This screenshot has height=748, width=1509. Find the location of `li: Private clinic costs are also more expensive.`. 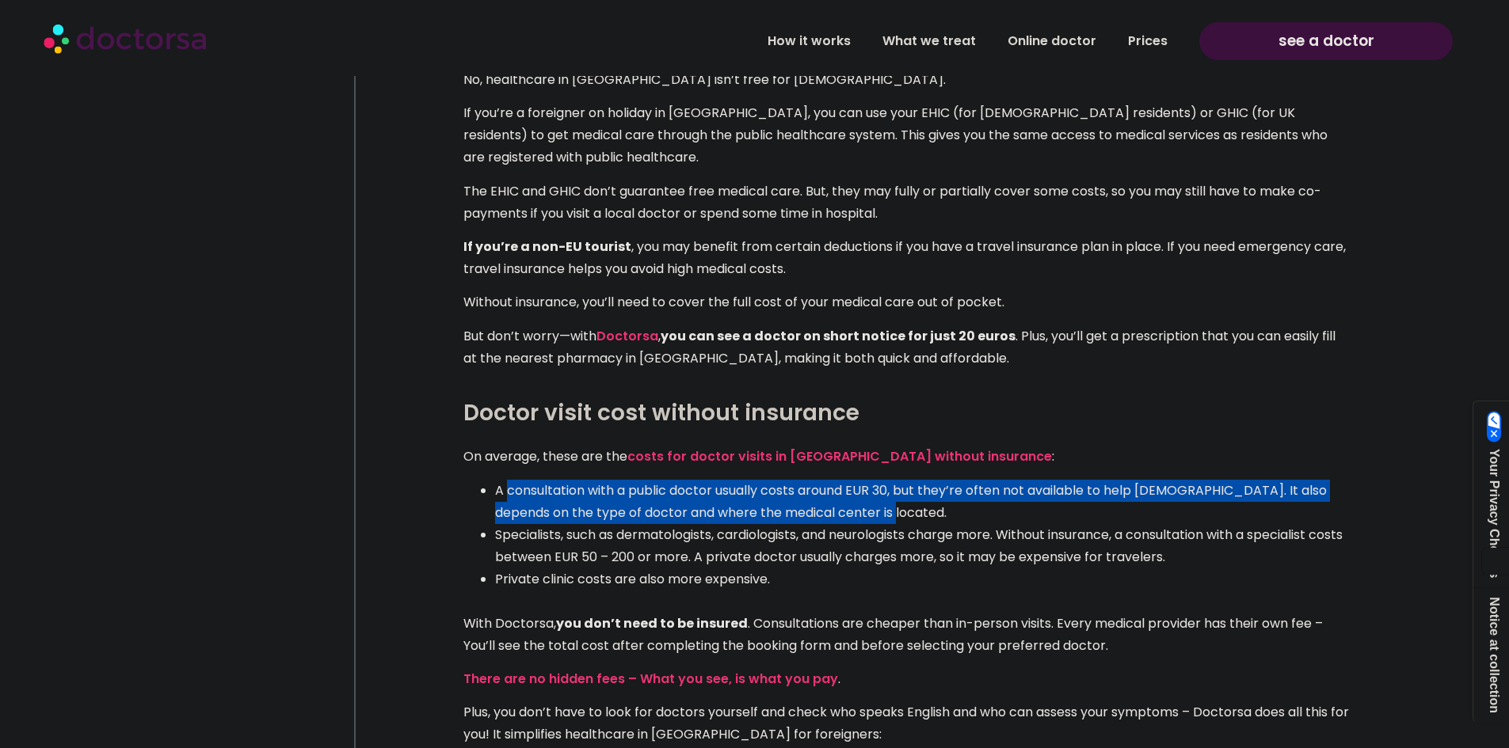

li: Private clinic costs are also more expensive. is located at coordinates (923, 591).